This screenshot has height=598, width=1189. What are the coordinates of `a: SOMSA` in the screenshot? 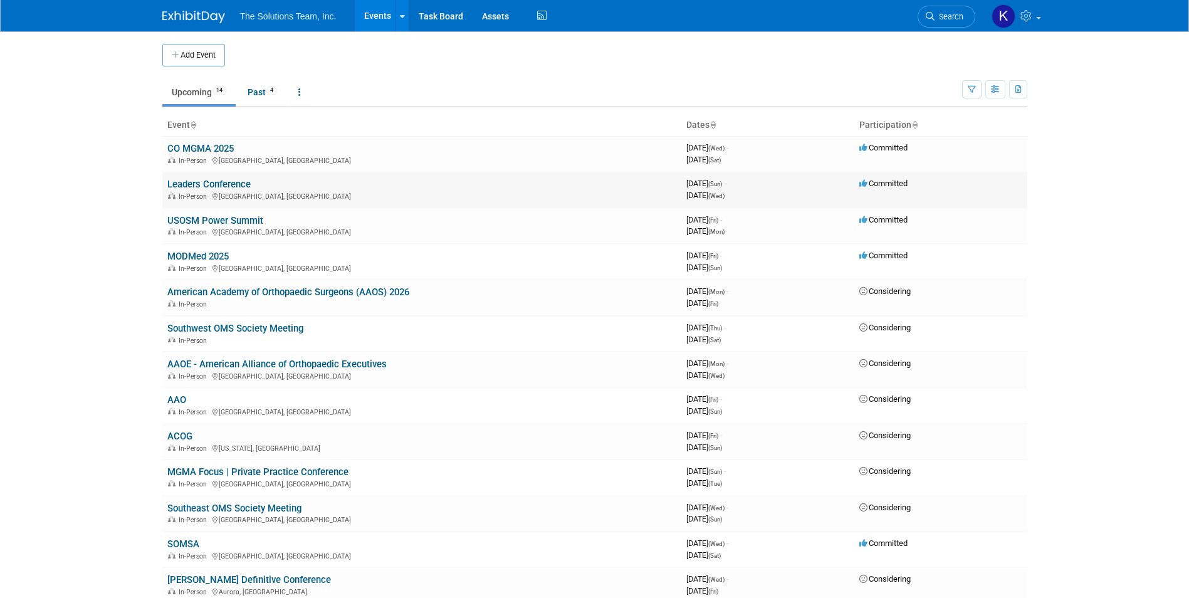 It's located at (183, 544).